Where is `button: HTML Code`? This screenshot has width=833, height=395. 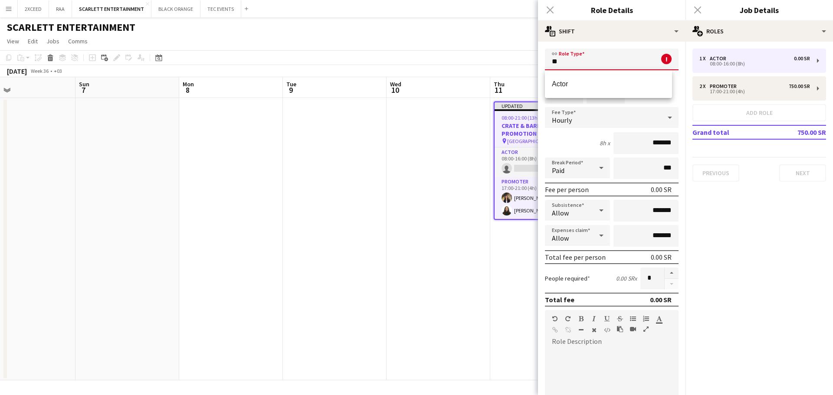 button: HTML Code is located at coordinates (607, 330).